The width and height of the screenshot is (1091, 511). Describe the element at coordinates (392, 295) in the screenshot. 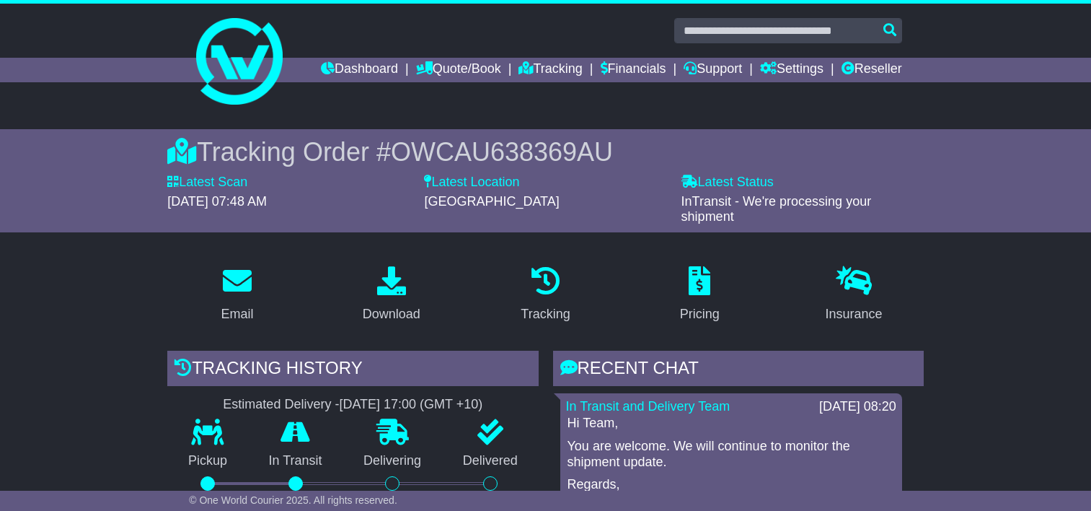

I see `a: Download` at that location.